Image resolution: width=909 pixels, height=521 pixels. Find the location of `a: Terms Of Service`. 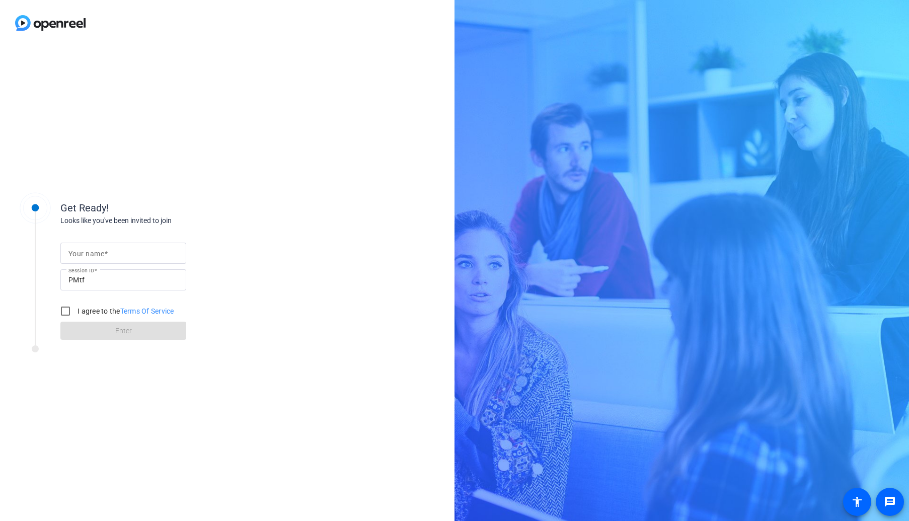

a: Terms Of Service is located at coordinates (147, 311).